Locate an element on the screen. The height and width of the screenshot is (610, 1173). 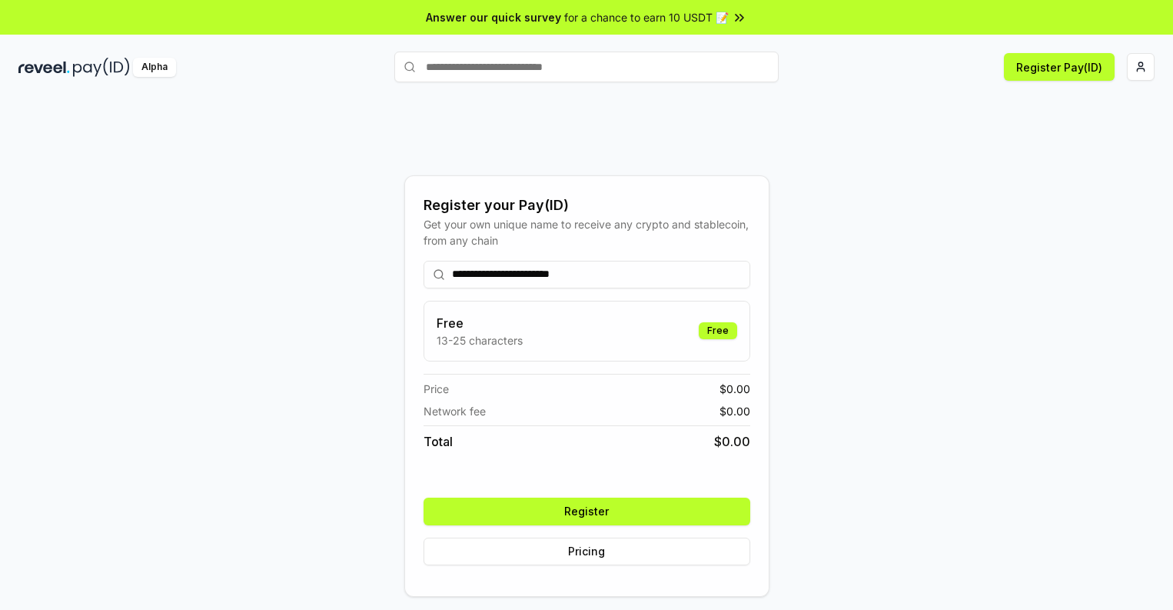
div: Alpha is located at coordinates (154, 67).